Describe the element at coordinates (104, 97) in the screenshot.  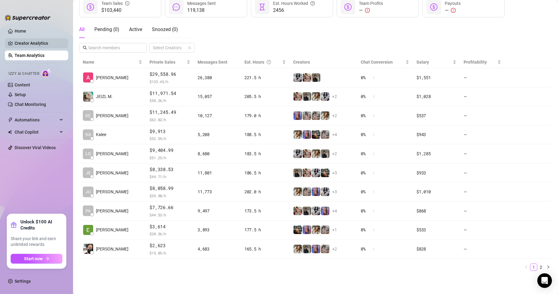
I see `span: JEIZL M.` at that location.